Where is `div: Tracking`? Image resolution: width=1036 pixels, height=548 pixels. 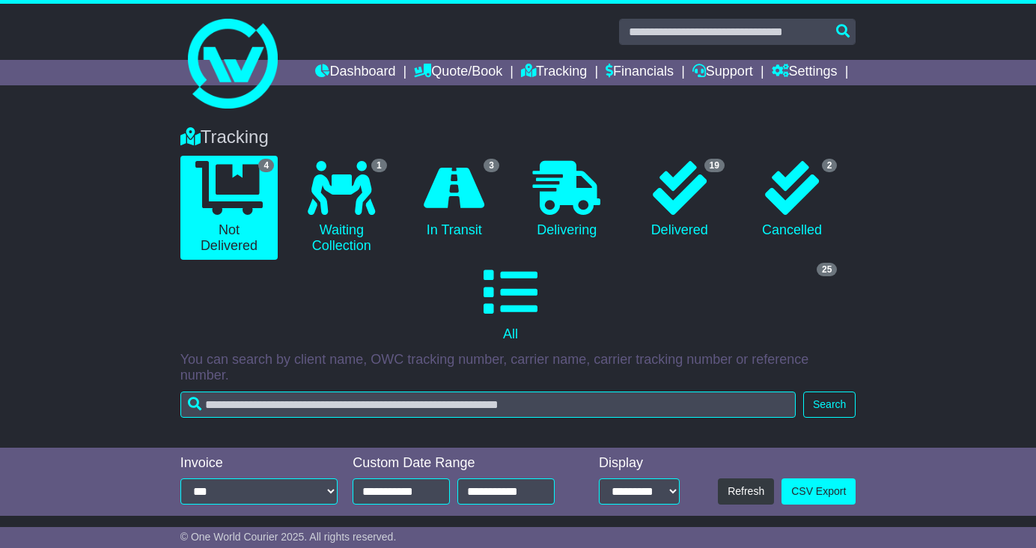 div: Tracking is located at coordinates (518, 137).